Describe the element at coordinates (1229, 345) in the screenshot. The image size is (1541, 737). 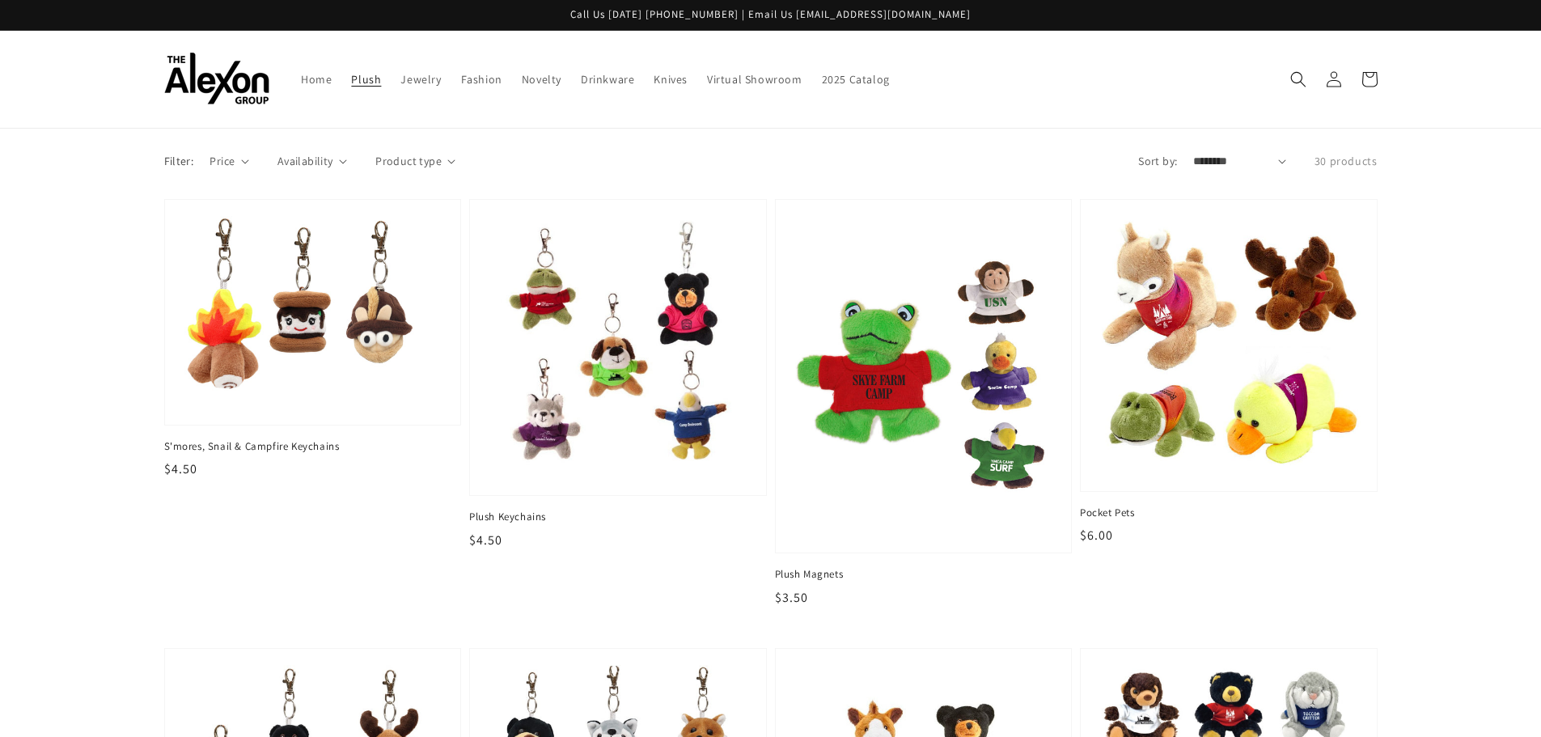
I see `img: Pocket Pets` at that location.